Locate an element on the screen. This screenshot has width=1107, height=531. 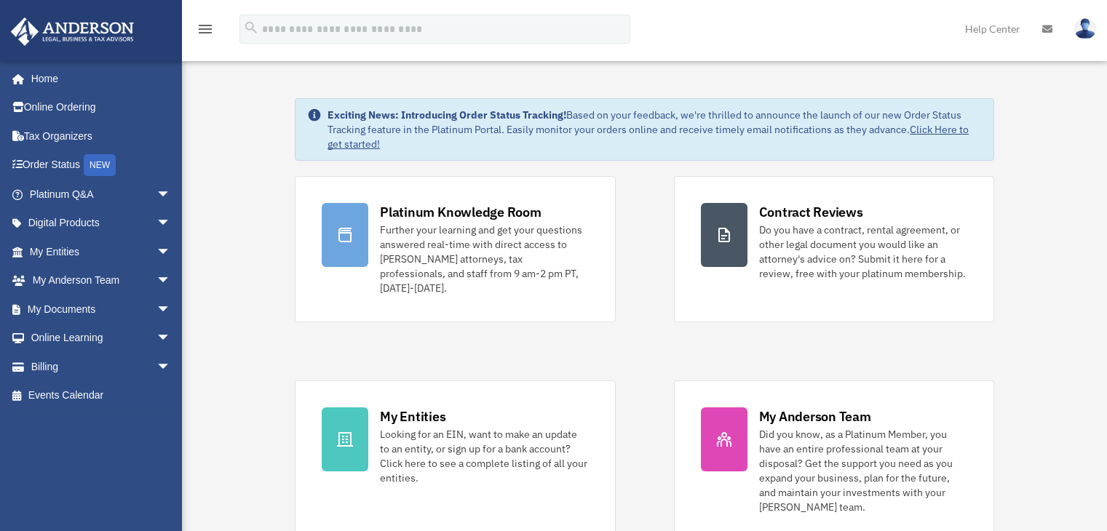
img: Anderson Advisors Platinum Portal is located at coordinates (72, 31).